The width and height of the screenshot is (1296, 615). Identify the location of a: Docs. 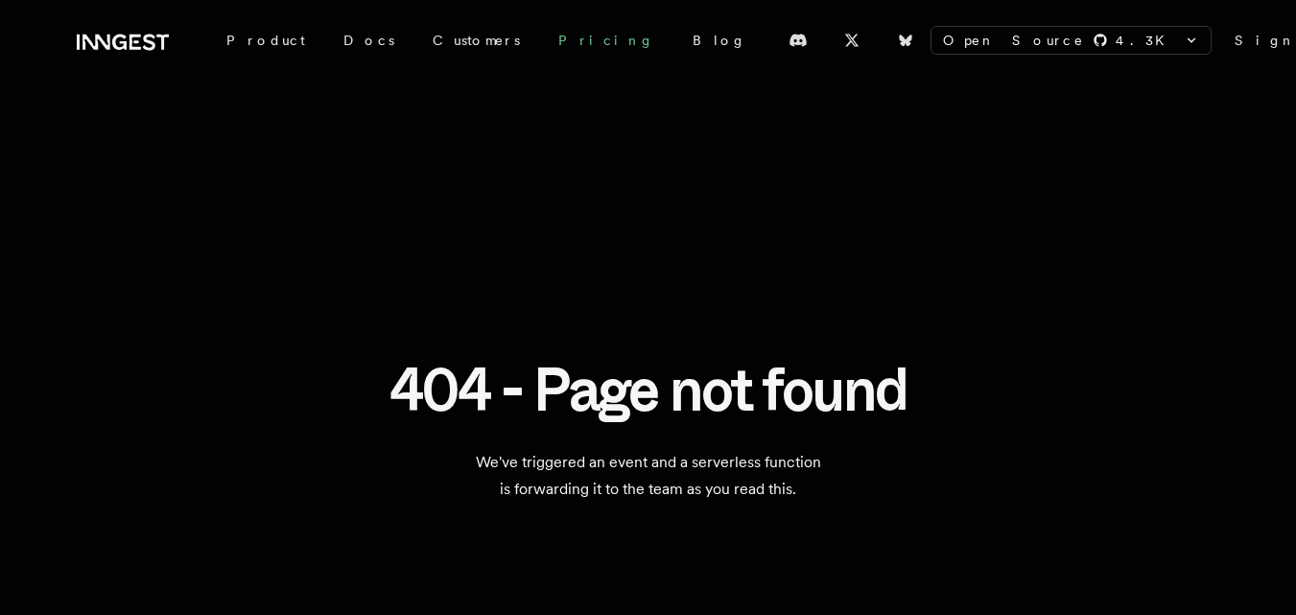
(368, 40).